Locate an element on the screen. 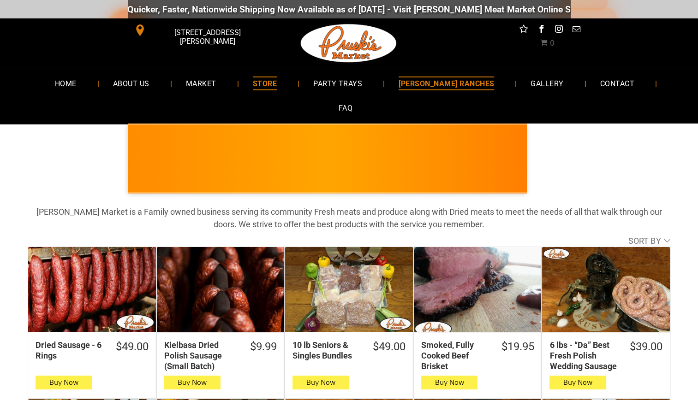  a: 10 lb Seniors &amp; Singles Bundles is located at coordinates (349, 290).